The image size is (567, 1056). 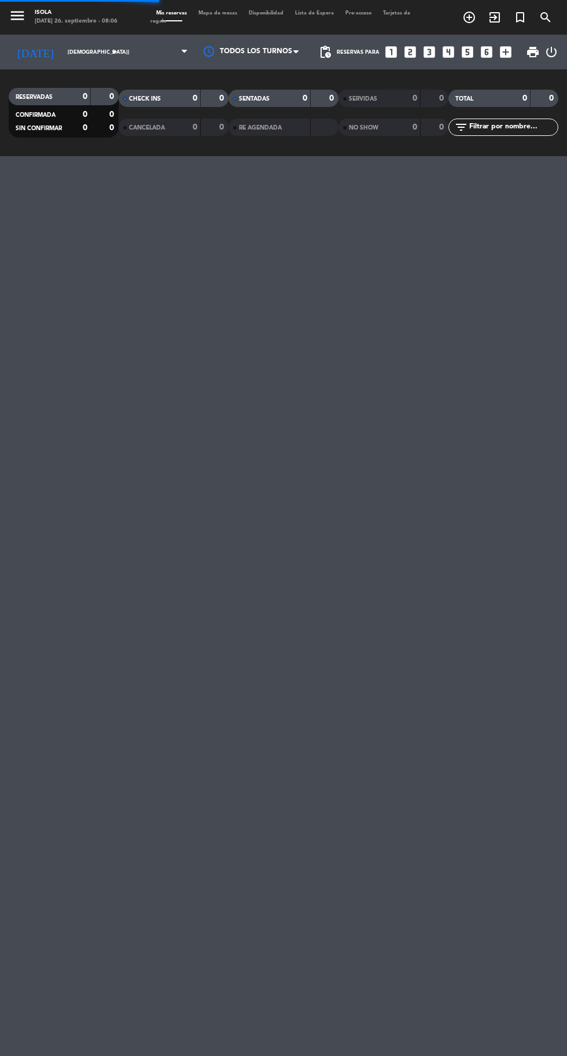 I want to click on span: Mapa de mesas, so click(x=217, y=13).